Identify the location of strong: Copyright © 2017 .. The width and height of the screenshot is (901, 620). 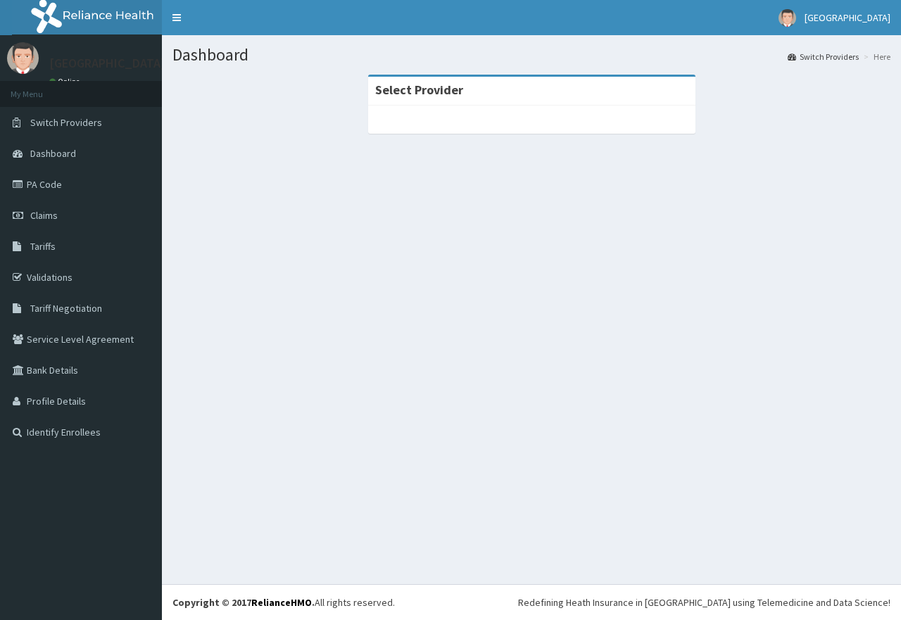
(244, 603).